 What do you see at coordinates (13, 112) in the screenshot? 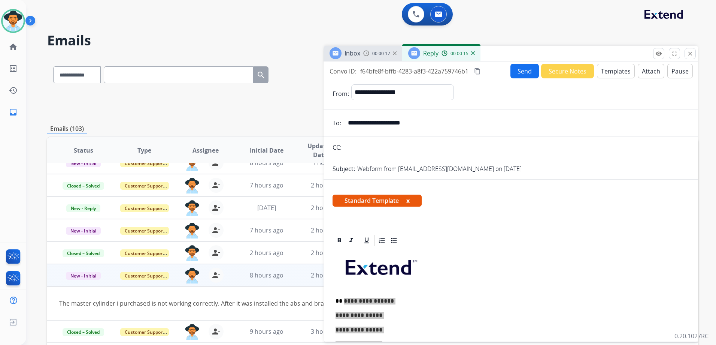
I see `mat-icon: inbox` at bounding box center [13, 112].